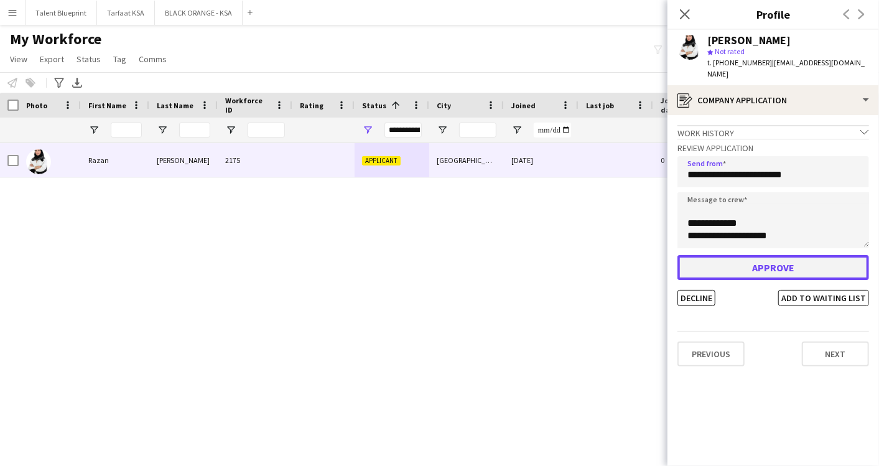 The width and height of the screenshot is (879, 466). What do you see at coordinates (824, 298) in the screenshot?
I see `button: Add to waiting list` at bounding box center [824, 298].